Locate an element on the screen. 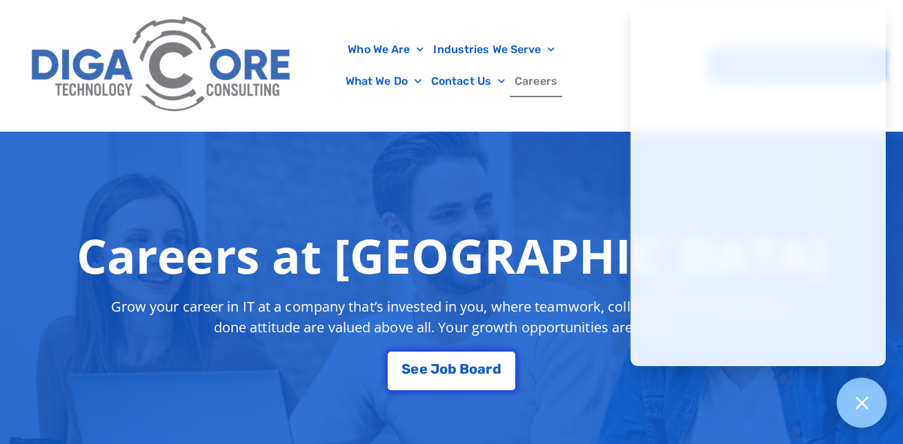  a: Who We Are is located at coordinates (386, 50).